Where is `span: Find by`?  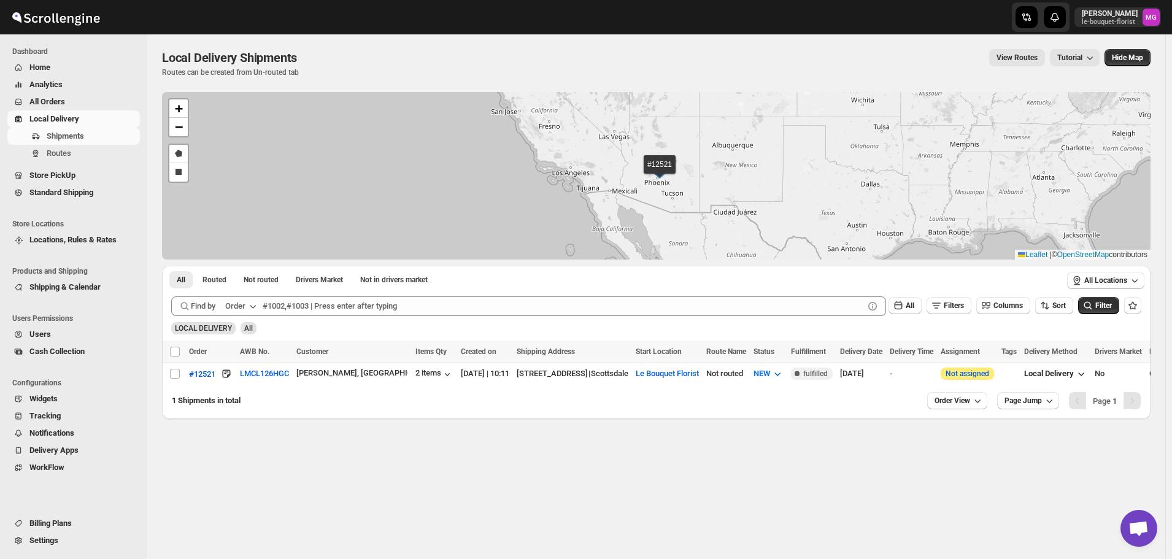
span: Find by is located at coordinates (203, 306).